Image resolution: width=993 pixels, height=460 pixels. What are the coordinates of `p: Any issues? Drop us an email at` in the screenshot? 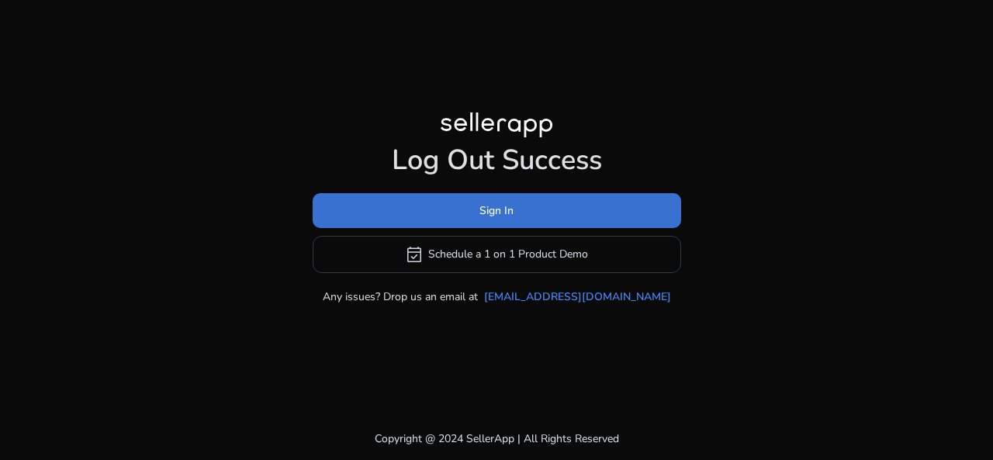 It's located at (400, 296).